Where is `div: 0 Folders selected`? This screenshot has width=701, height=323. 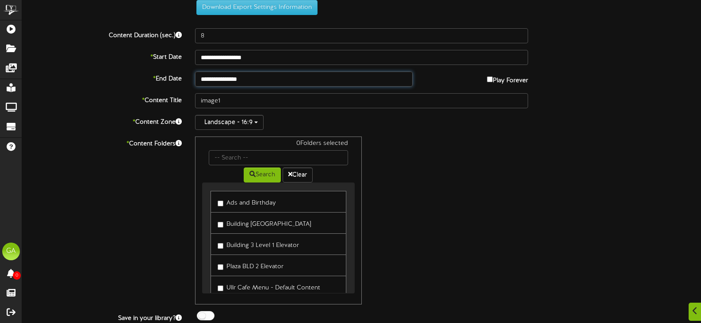
div: 0 Folders selected is located at coordinates (278, 145).